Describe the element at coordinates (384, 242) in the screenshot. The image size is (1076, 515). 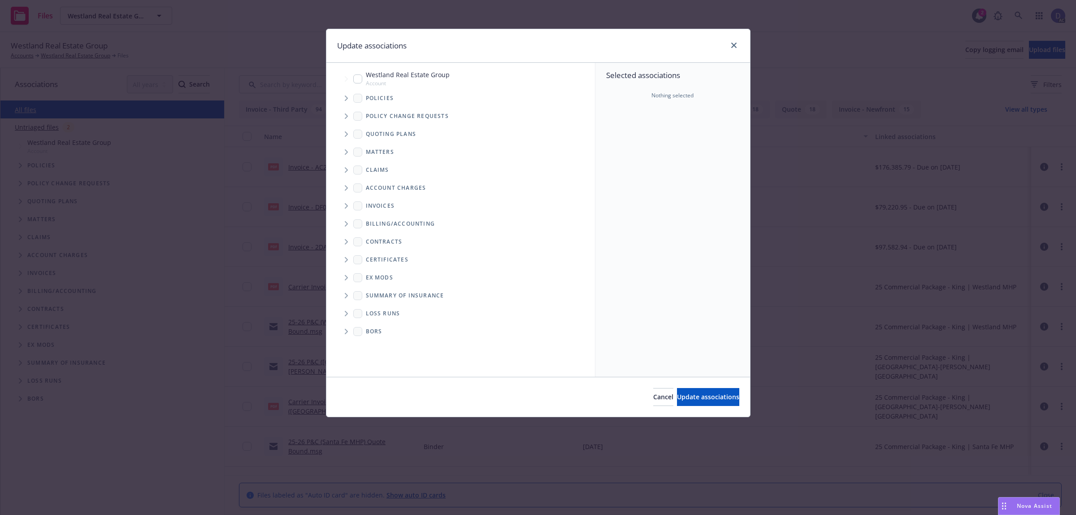
I see `span: Contracts` at that location.